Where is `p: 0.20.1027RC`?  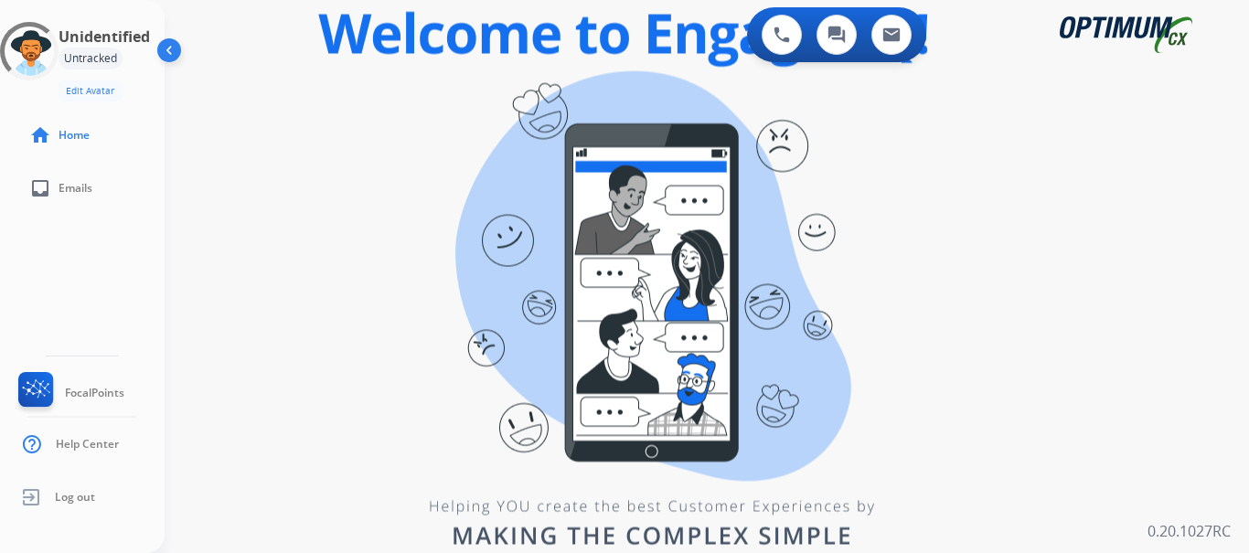
p: 0.20.1027RC is located at coordinates (1189, 531).